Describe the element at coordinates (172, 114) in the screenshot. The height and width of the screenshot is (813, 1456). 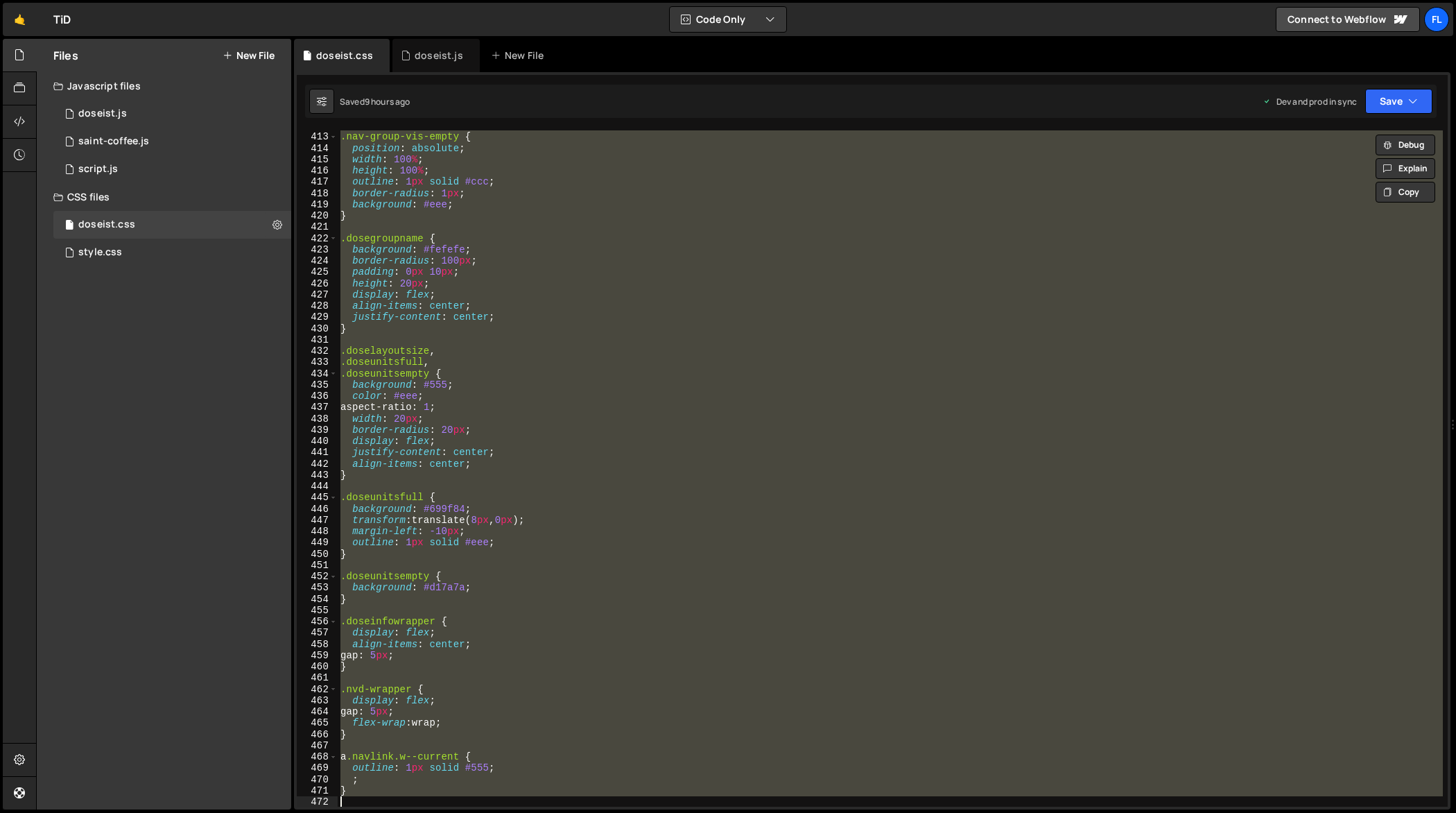
I see `div: 4604/37981.js` at that location.